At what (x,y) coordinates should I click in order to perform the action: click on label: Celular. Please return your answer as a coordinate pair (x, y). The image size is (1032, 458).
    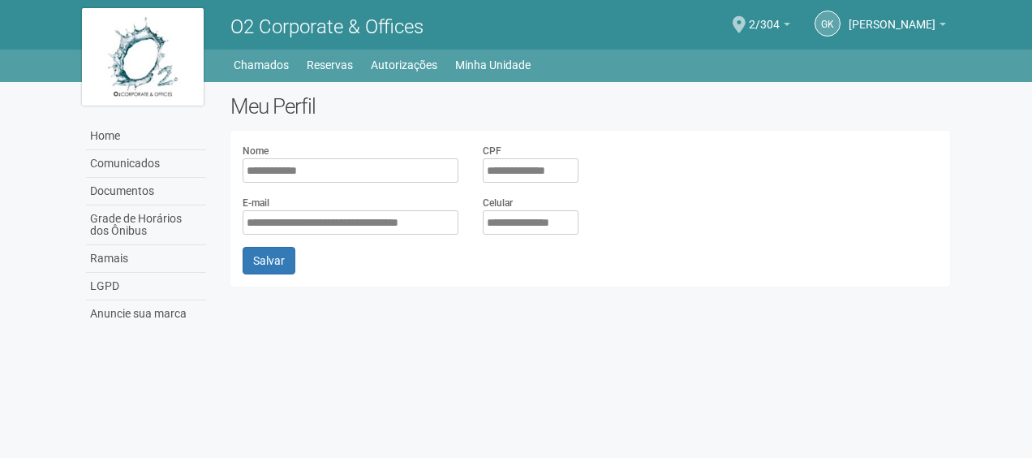
    Looking at the image, I should click on (498, 203).